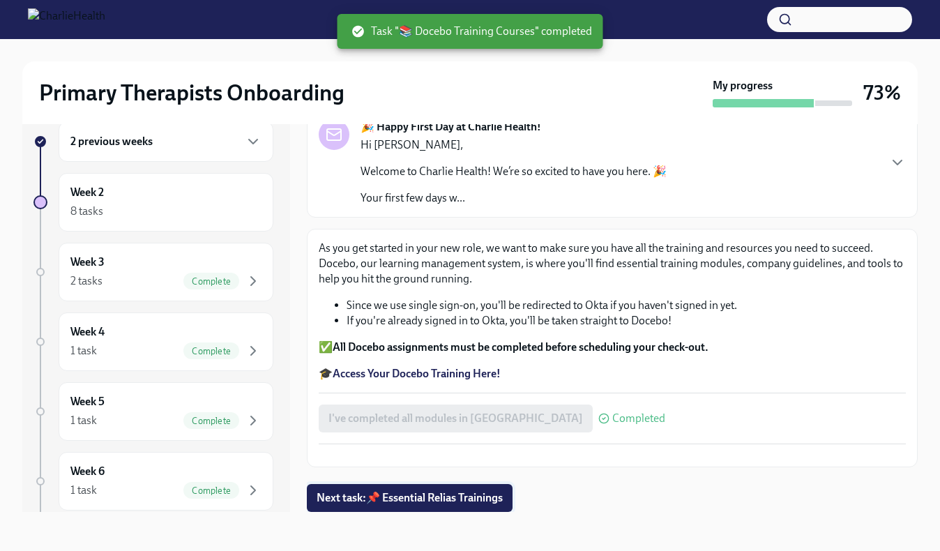 The image size is (940, 551). I want to click on h6: Week 3, so click(87, 262).